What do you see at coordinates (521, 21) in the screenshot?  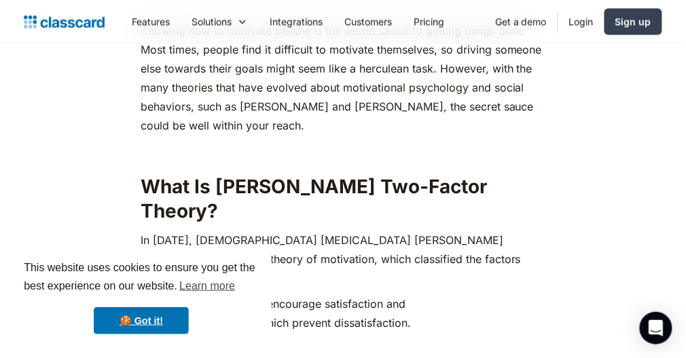 I see `a: Get a demo` at bounding box center [521, 21].